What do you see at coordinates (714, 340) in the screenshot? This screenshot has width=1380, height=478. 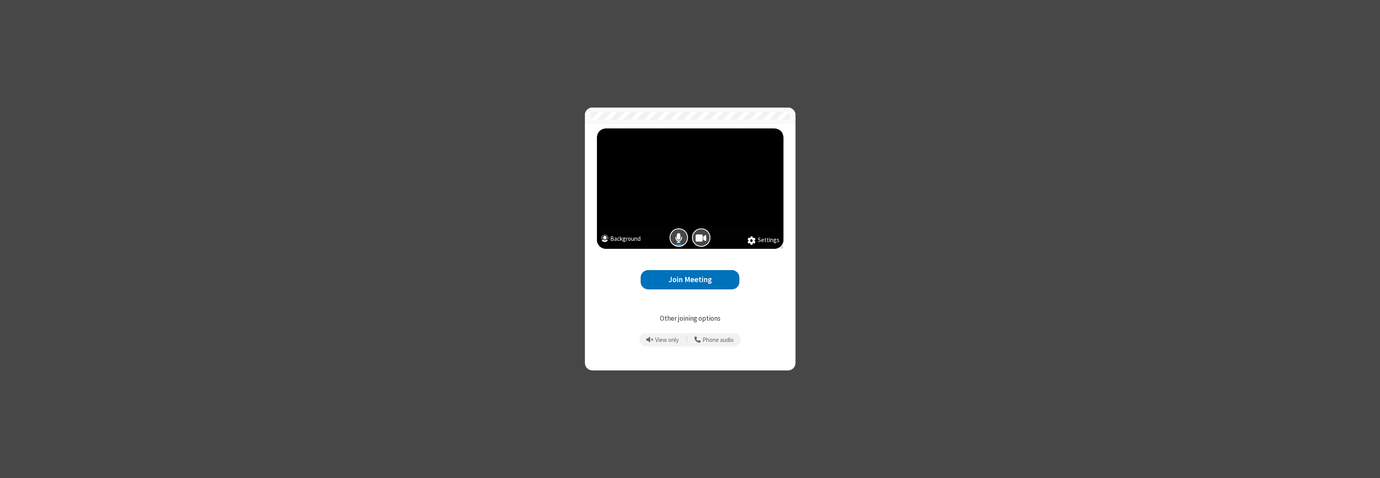 I see `button: Use your phone for mic and speaker while you view the meeting on this device.` at bounding box center [714, 340].